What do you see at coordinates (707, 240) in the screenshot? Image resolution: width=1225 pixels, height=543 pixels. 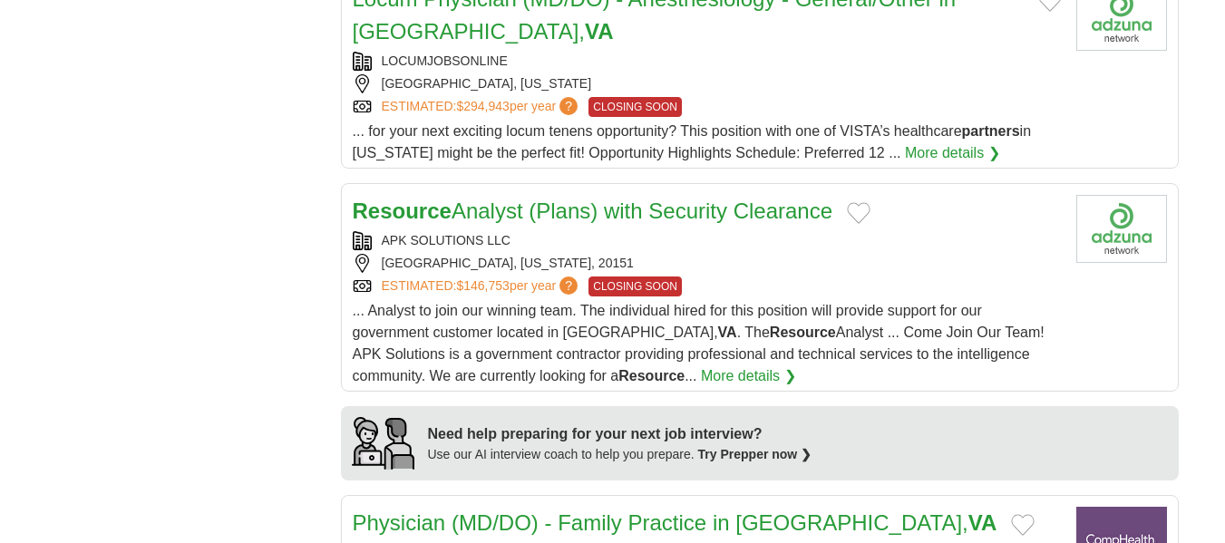 I see `div: APK SOLUTIONS LLC` at bounding box center [707, 240].